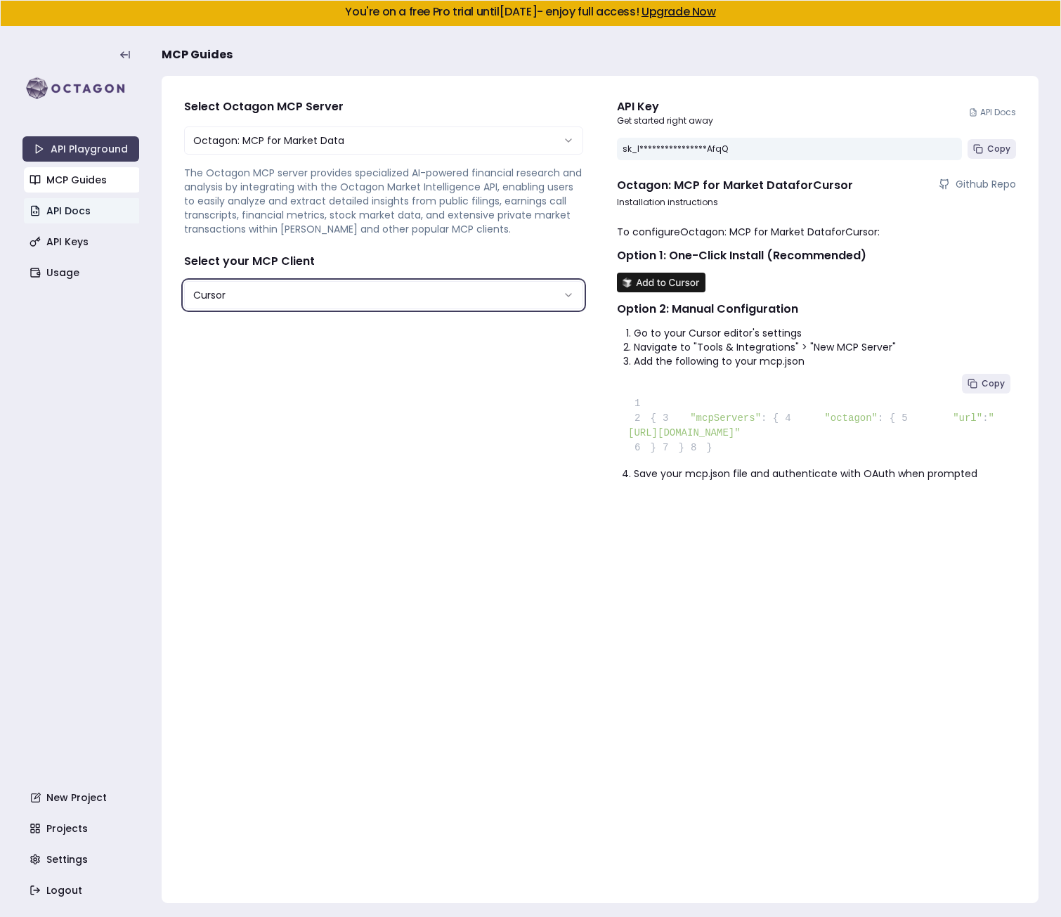 The height and width of the screenshot is (917, 1061). Describe the element at coordinates (82, 891) in the screenshot. I see `a: Logout` at that location.